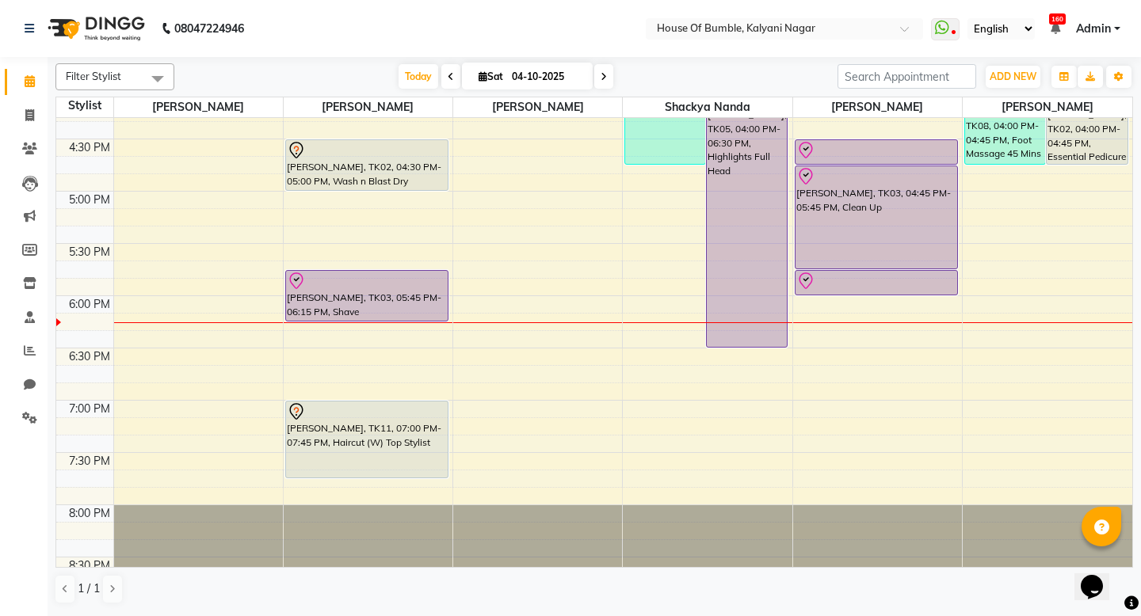 This screenshot has height=616, width=1141. I want to click on span: 160, so click(1057, 19).